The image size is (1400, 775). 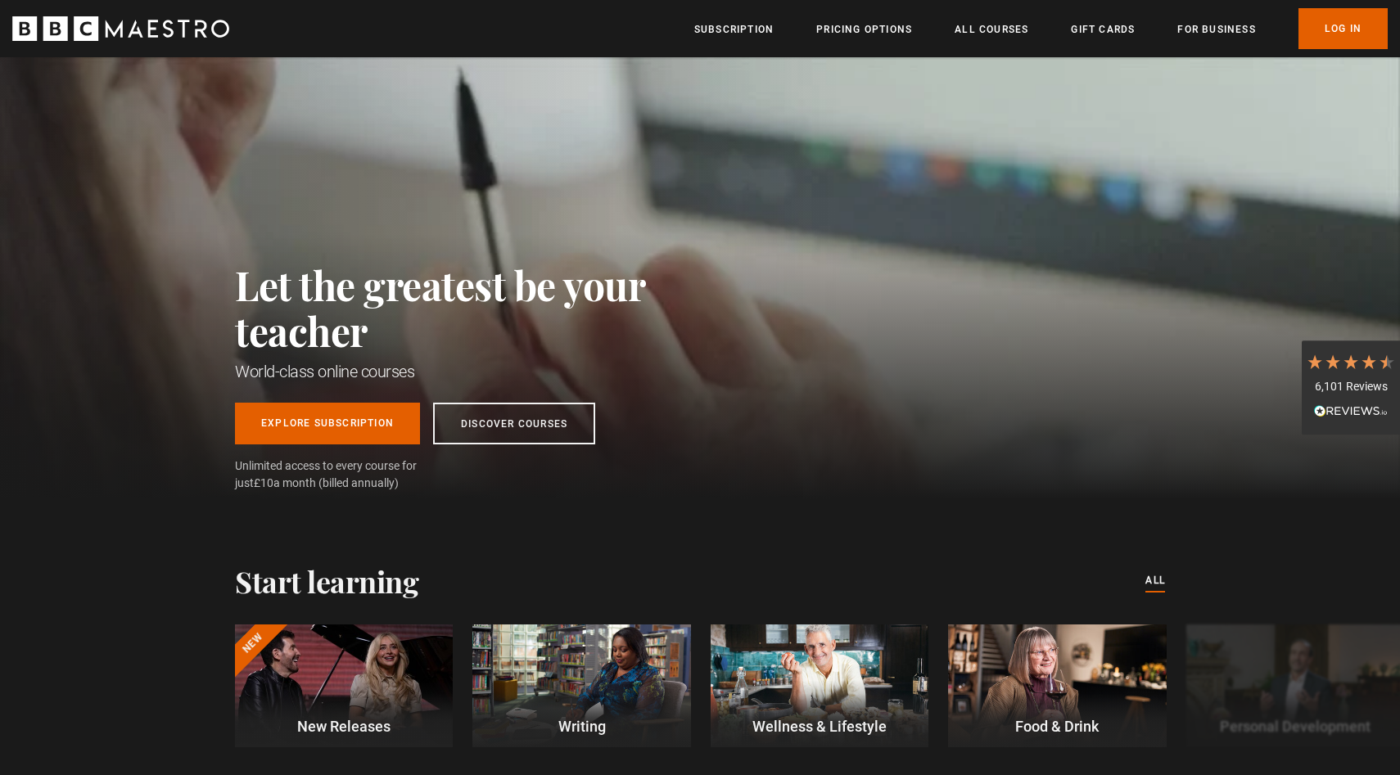 What do you see at coordinates (264, 483) in the screenshot?
I see `span: £10` at bounding box center [264, 483].